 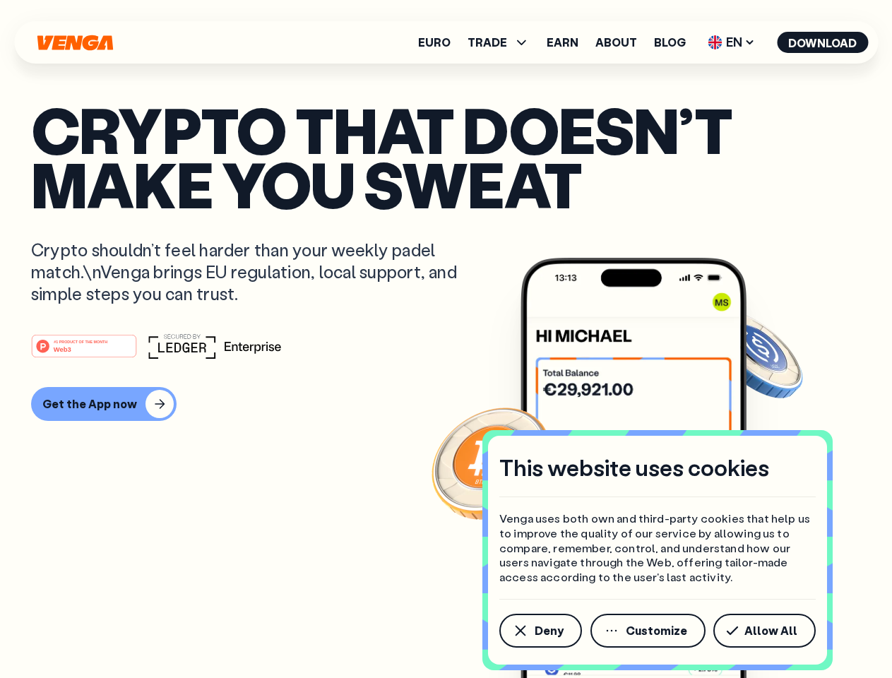 I want to click on a: Get the App now, so click(x=446, y=404).